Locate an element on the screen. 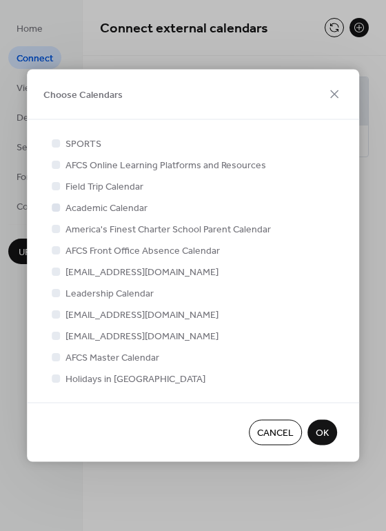 This screenshot has width=386, height=531. span: Choose Calendars is located at coordinates (83, 95).